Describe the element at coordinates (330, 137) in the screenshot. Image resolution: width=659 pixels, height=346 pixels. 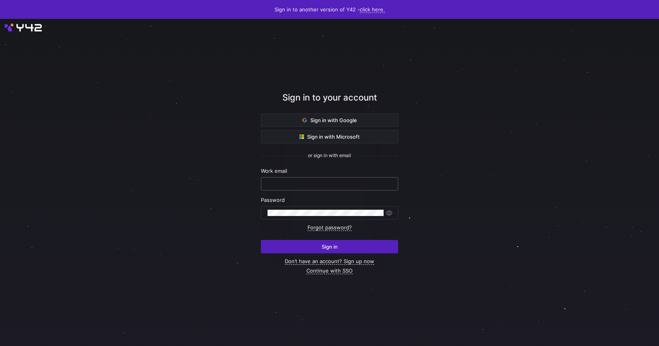
I see `button: Sign in with Microsoft` at that location.